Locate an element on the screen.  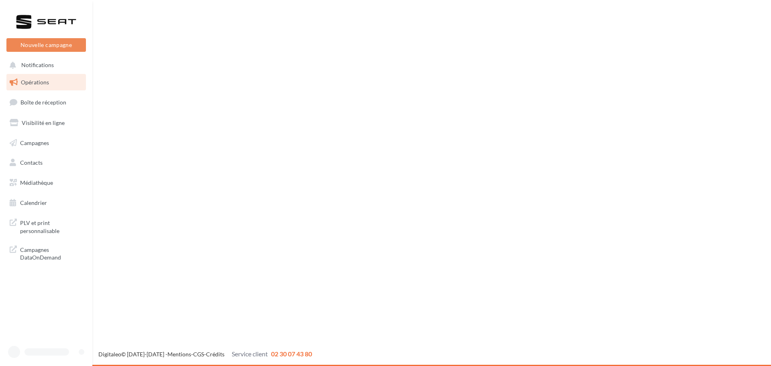
a: Campagnes is located at coordinates (46, 143).